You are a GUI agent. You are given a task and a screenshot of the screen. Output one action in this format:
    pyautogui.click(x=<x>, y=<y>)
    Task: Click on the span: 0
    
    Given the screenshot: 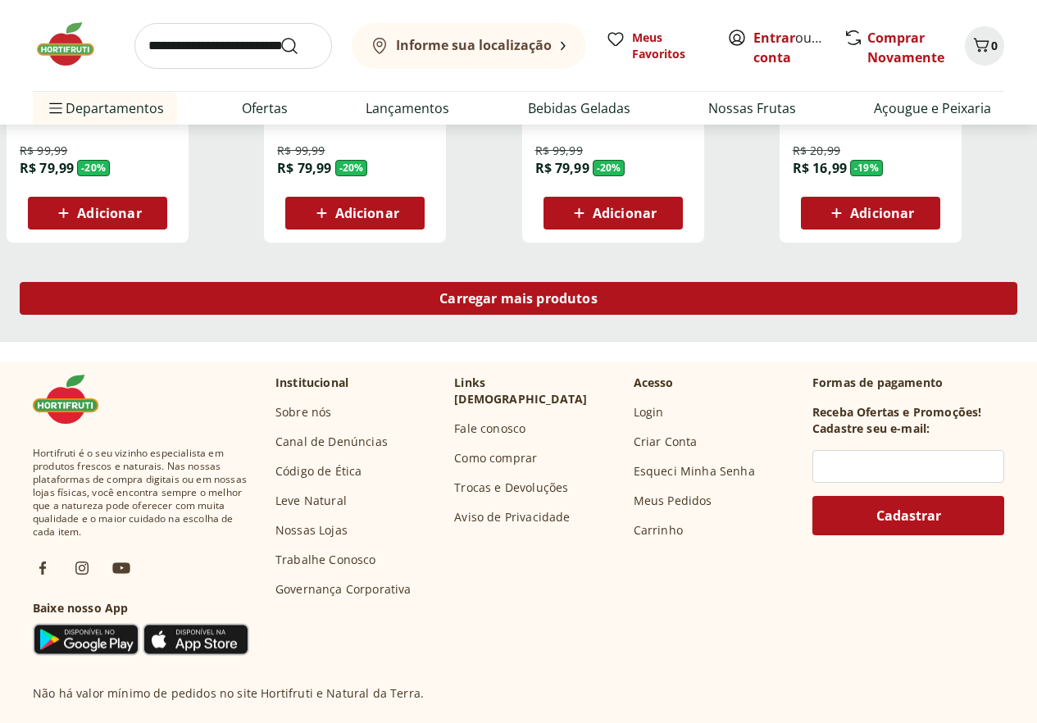 What is the action you would take?
    pyautogui.click(x=995, y=45)
    